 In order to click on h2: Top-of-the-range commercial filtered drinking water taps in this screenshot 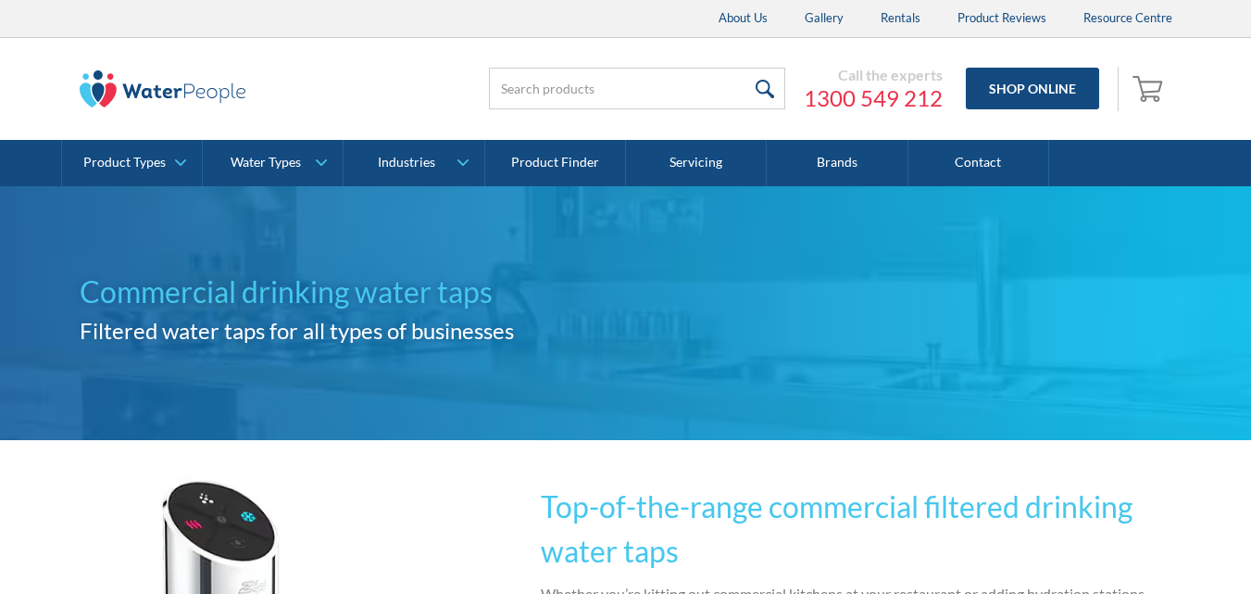, I will do `click(857, 529)`.